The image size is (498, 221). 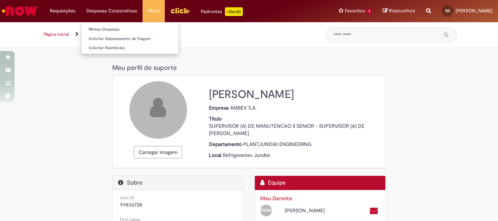 I want to click on a: Minhas Despesas, so click(x=130, y=30).